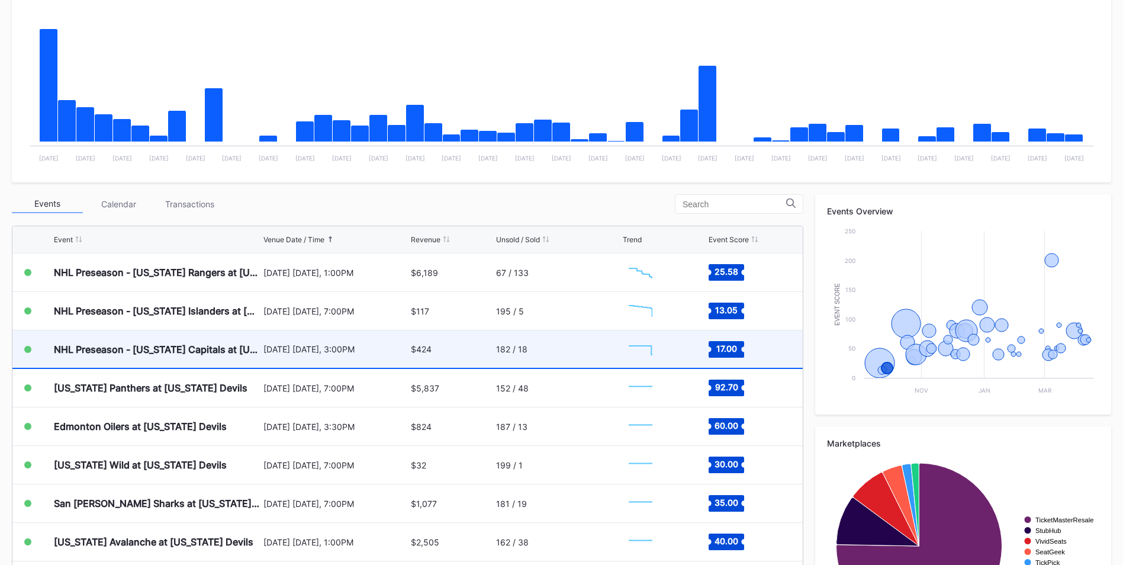  I want to click on div: Marketplaces, so click(964, 443).